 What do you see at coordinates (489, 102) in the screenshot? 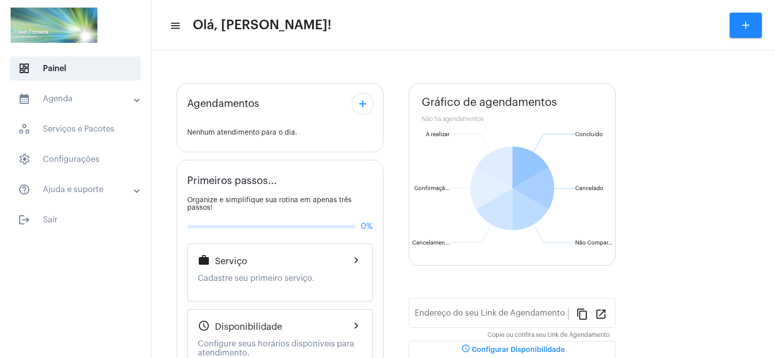
I see `span: Gráfico de agendamentos` at bounding box center [489, 102].